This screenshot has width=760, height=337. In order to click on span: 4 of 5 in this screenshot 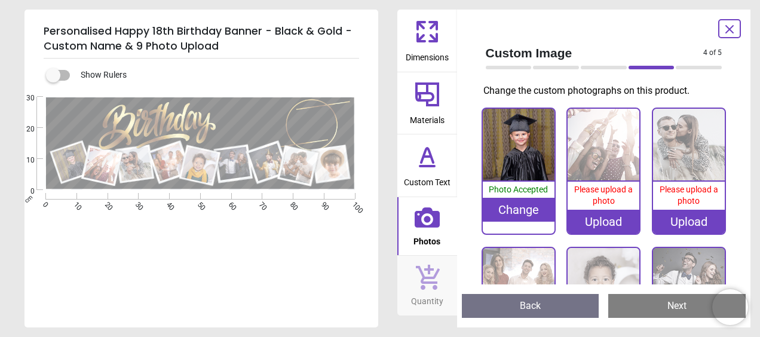, I will do `click(712, 53)`.